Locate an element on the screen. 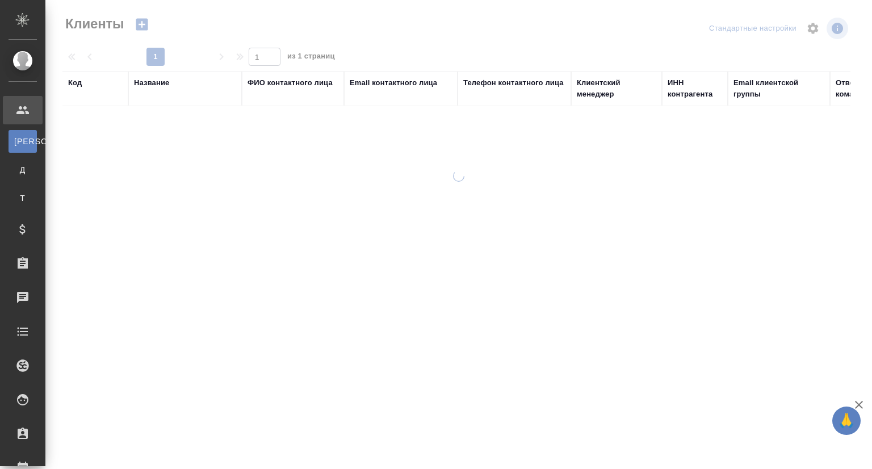 This screenshot has height=469, width=872. div: Email клиентской группы is located at coordinates (779, 89).